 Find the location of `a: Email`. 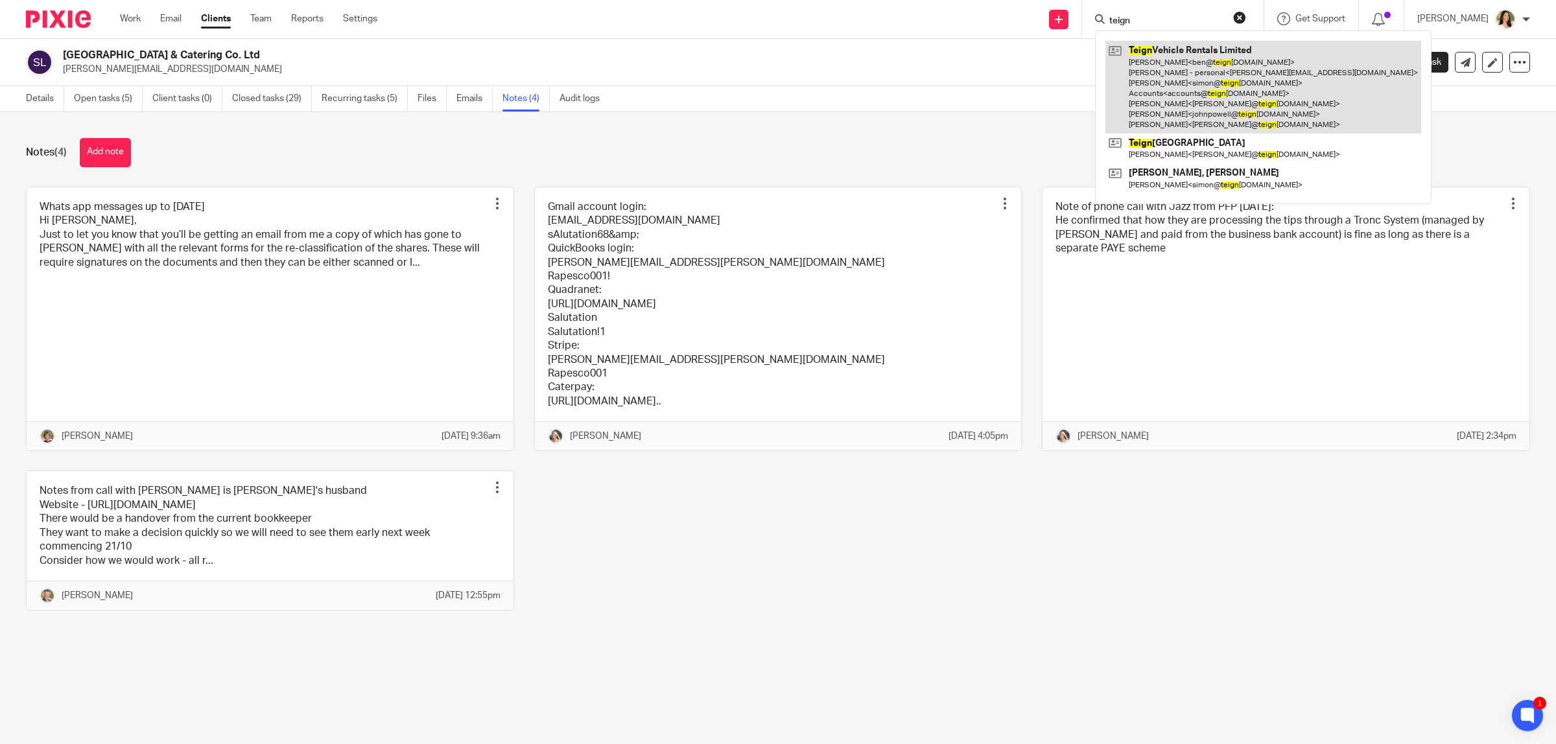

a: Email is located at coordinates (171, 19).